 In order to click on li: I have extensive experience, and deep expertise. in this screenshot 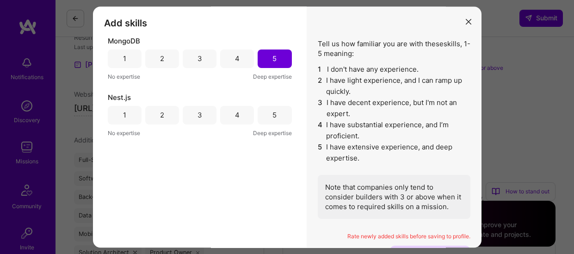, I will do `click(394, 153)`.